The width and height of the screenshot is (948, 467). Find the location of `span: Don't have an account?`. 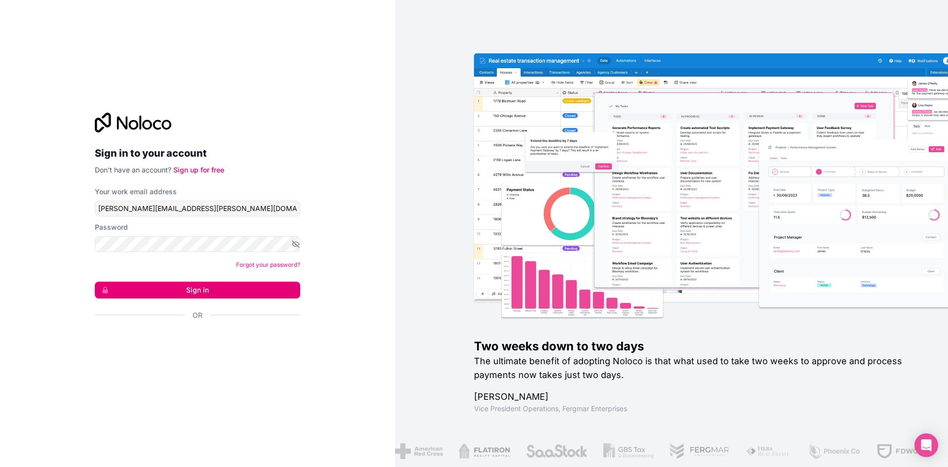

span: Don't have an account? is located at coordinates (133, 169).